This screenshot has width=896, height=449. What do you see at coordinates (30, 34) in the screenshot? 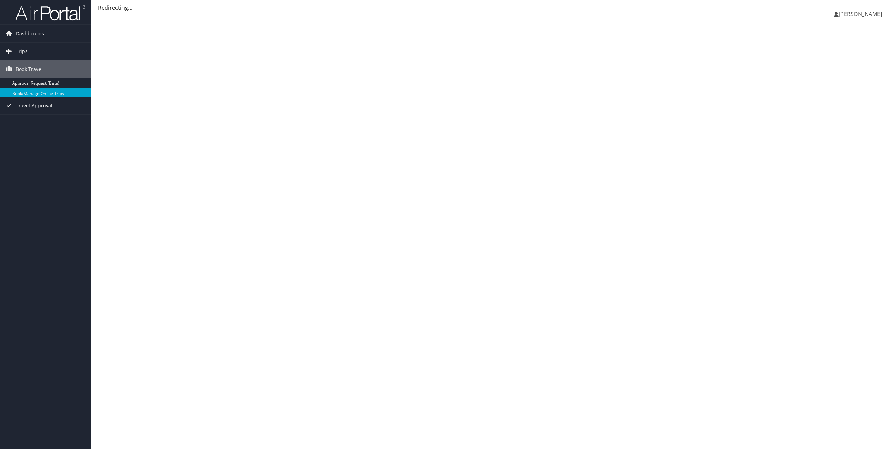
I see `span: Dashboards` at bounding box center [30, 34].